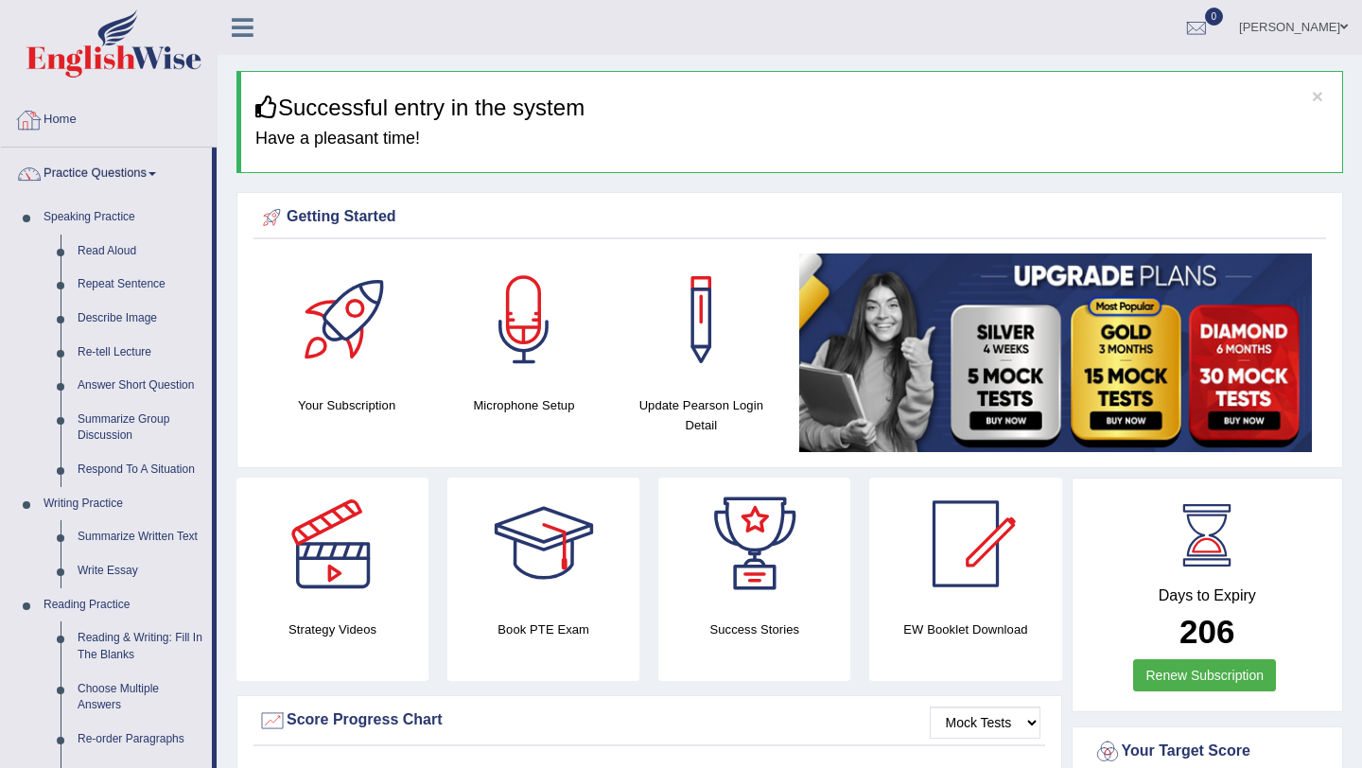  What do you see at coordinates (346, 405) in the screenshot?
I see `h4: Your Subscription` at bounding box center [346, 405].